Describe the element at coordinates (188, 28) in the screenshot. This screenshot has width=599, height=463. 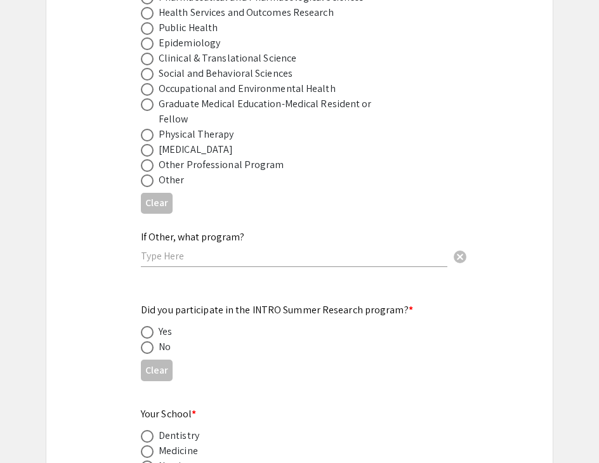
I see `div: Public Health` at that location.